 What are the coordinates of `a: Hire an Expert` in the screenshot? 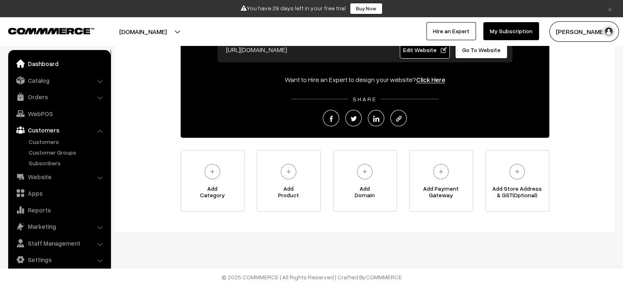 It's located at (451, 31).